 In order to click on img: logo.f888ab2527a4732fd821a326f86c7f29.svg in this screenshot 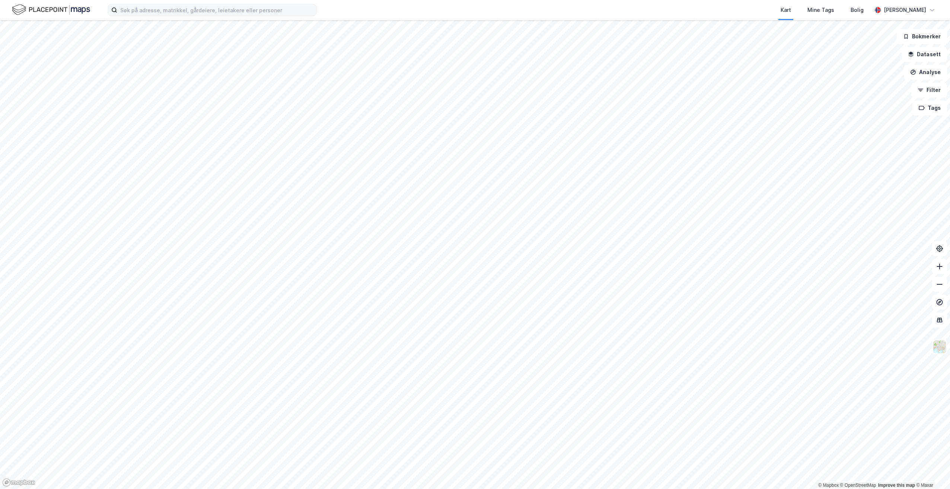, I will do `click(51, 10)`.